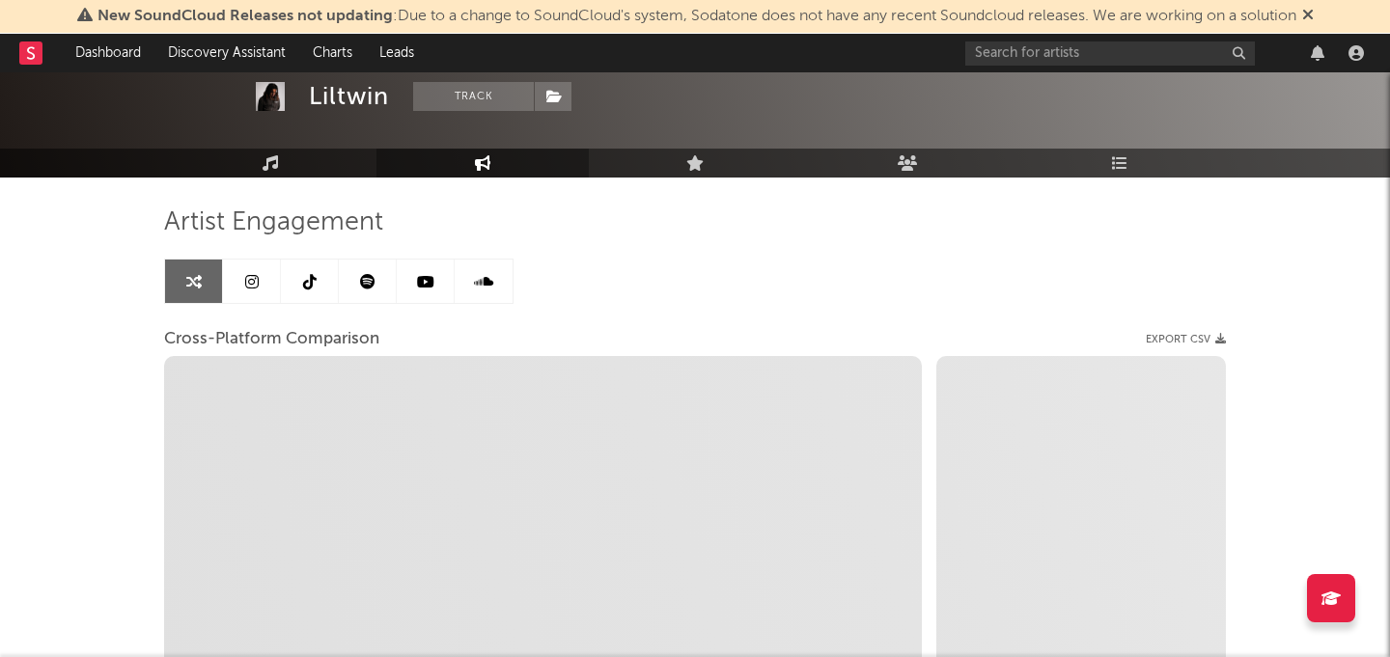  Describe the element at coordinates (271, 340) in the screenshot. I see `span: Cross-Platform Comparison` at that location.